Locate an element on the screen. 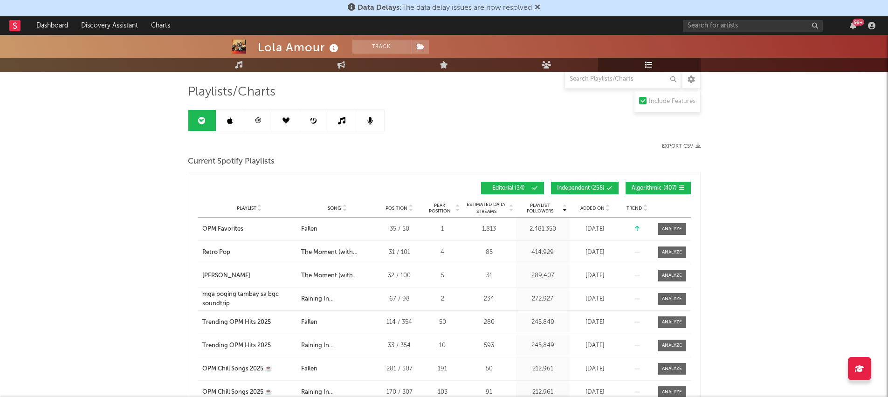  div: Retro Pop is located at coordinates (216, 253).